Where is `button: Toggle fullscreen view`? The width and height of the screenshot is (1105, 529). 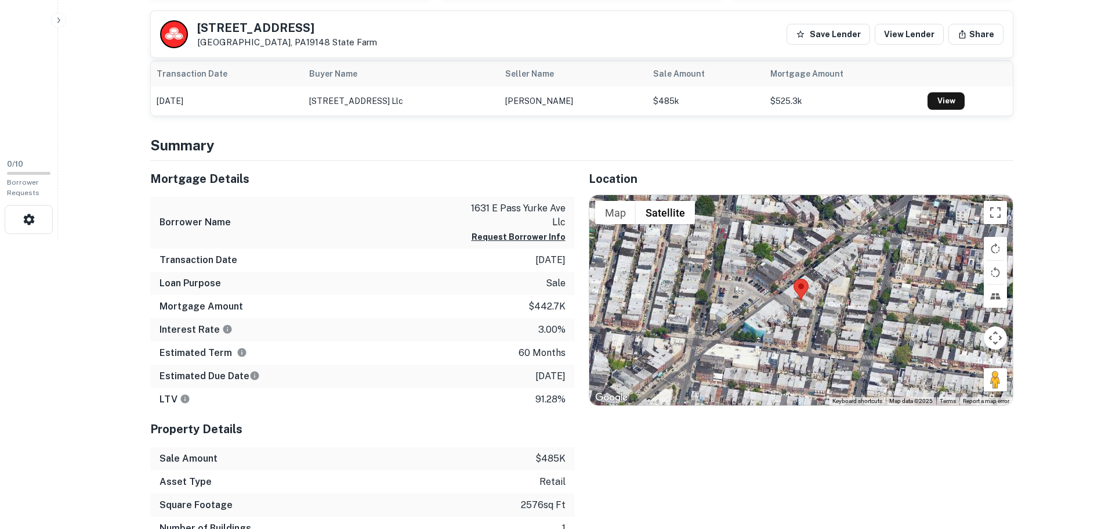 button: Toggle fullscreen view is located at coordinates (996, 212).